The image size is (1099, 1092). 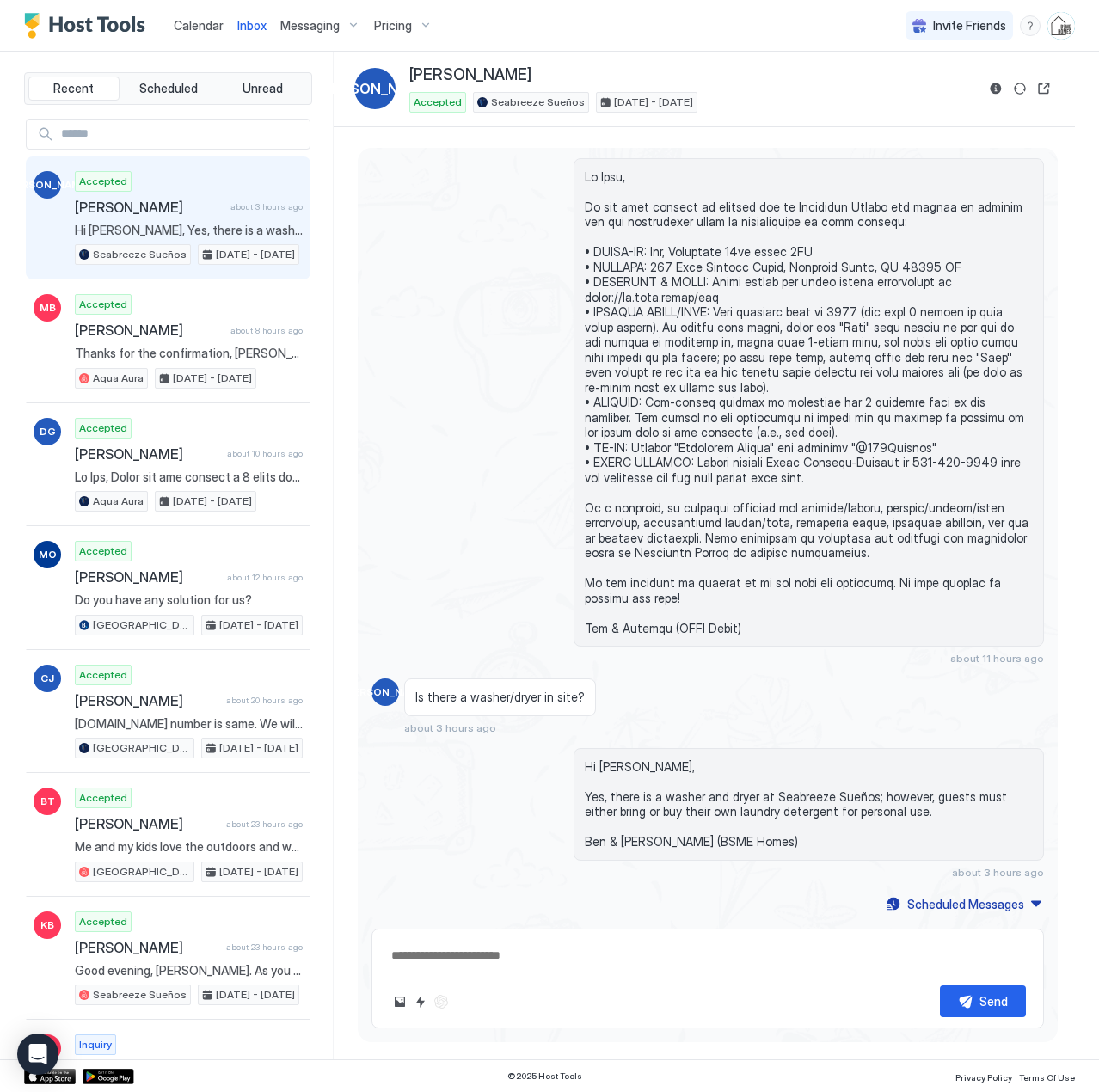 What do you see at coordinates (984, 1078) in the screenshot?
I see `span: Privacy Policy` at bounding box center [984, 1078].